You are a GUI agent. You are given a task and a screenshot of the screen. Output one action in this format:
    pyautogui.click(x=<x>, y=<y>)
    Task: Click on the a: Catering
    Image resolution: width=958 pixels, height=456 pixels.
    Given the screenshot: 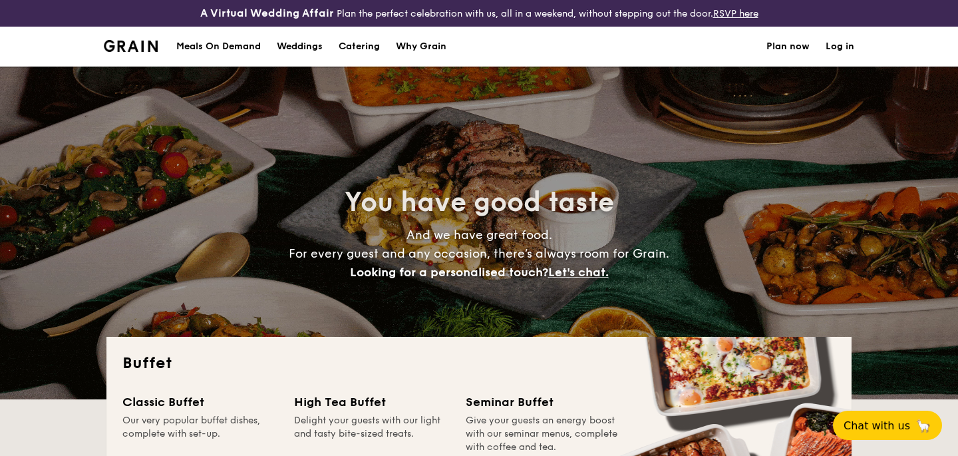 What is the action you would take?
    pyautogui.click(x=359, y=47)
    